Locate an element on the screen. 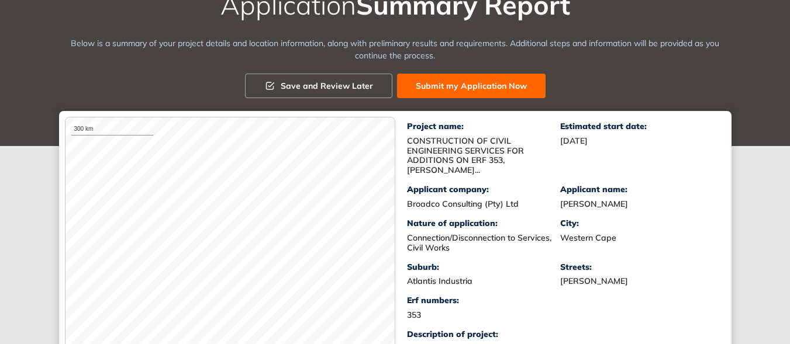  div: Below is a summary of your project details and location information, along with preliminary resul... is located at coordinates (395, 50).